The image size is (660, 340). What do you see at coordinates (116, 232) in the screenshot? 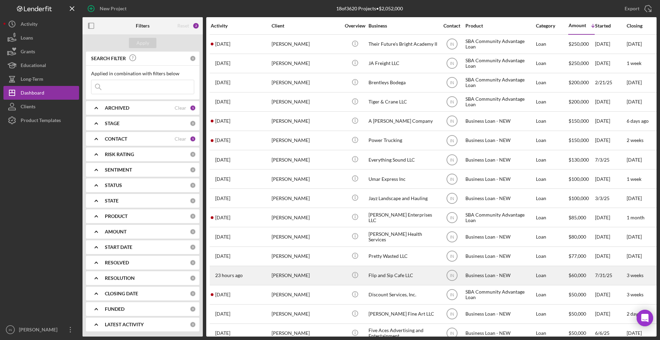
I see `b: AMOUNT` at bounding box center [116, 232].